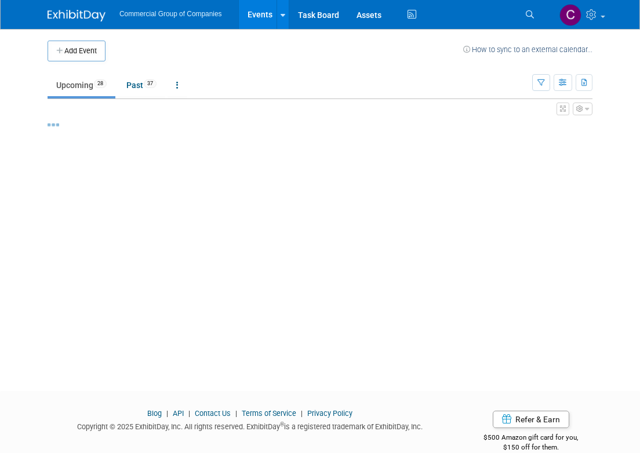  Describe the element at coordinates (269, 413) in the screenshot. I see `a: Terms of Service` at that location.